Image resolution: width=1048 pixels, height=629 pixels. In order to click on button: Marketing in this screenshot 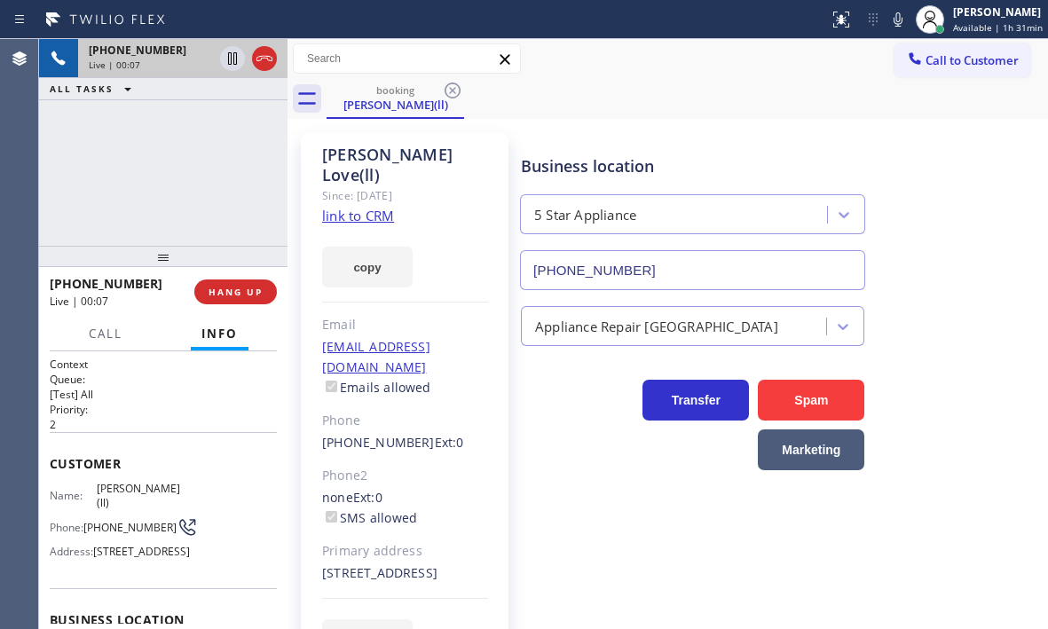, I will do `click(811, 450)`.